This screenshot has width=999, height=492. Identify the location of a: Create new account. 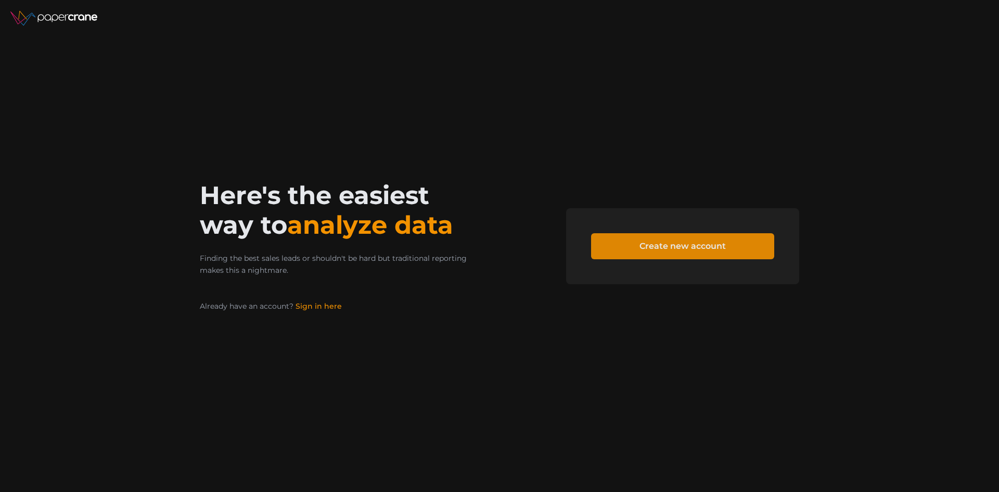
(683, 246).